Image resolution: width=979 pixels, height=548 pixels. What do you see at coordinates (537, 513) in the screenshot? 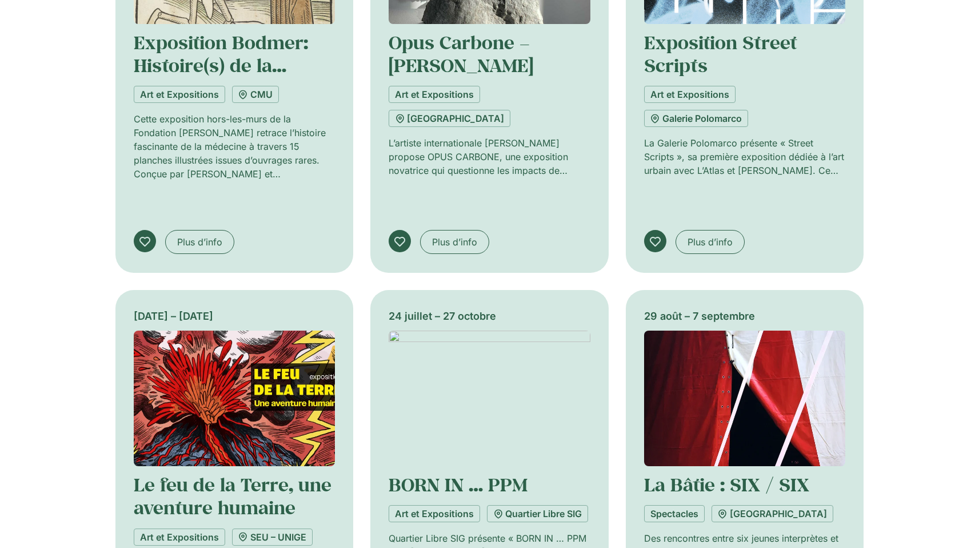
I see `a: Quartier Libre SIG` at bounding box center [537, 513].